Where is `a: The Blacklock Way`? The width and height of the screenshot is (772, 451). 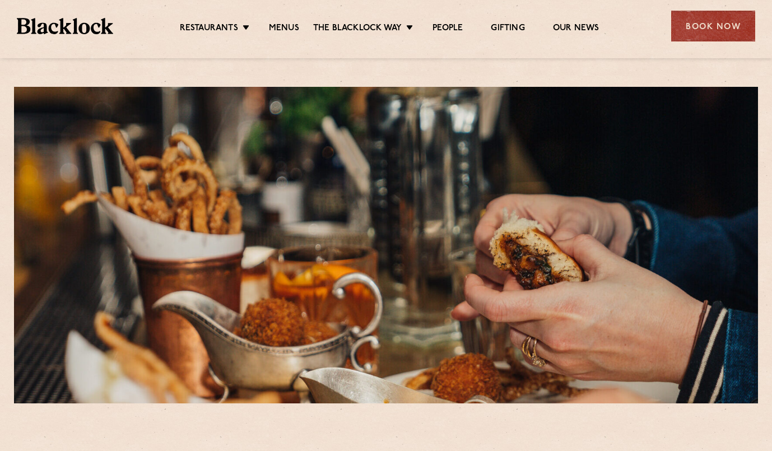 a: The Blacklock Way is located at coordinates (358, 29).